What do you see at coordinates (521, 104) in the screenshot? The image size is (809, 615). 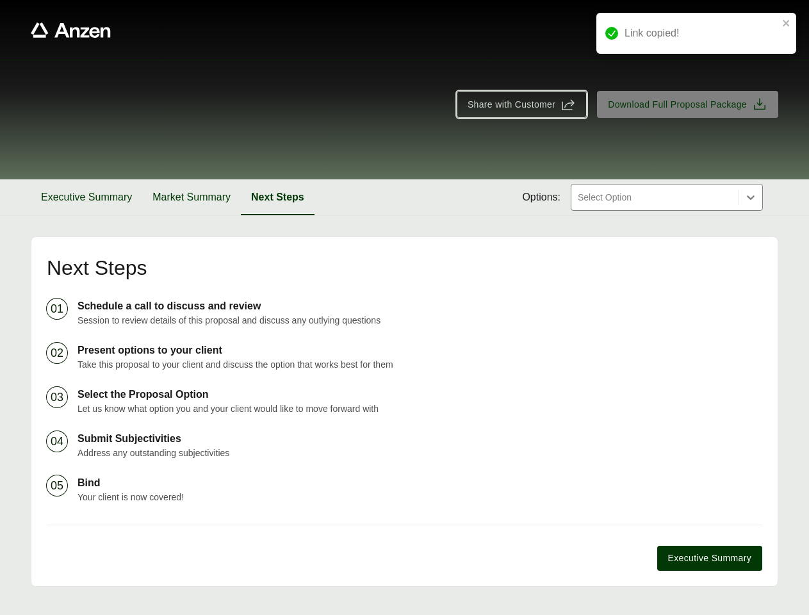 I see `button: Share with Customer` at bounding box center [521, 104].